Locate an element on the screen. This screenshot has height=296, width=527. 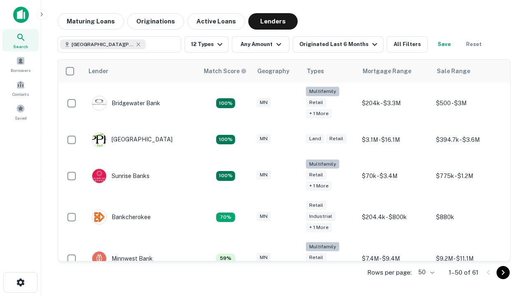
div: Land is located at coordinates (315, 139).